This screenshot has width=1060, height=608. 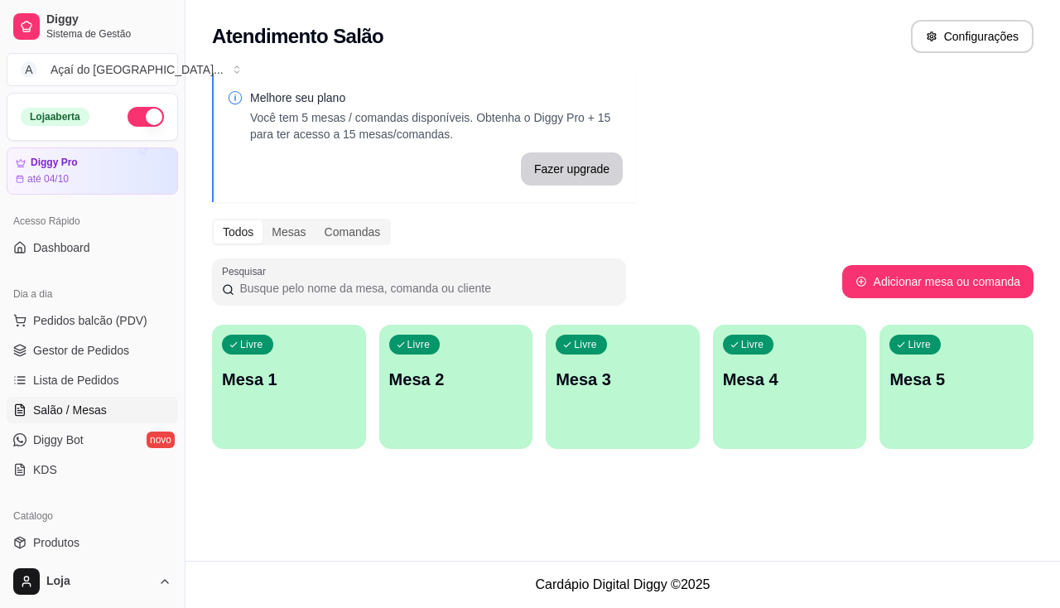 I want to click on a: Fazer upgrade, so click(x=571, y=169).